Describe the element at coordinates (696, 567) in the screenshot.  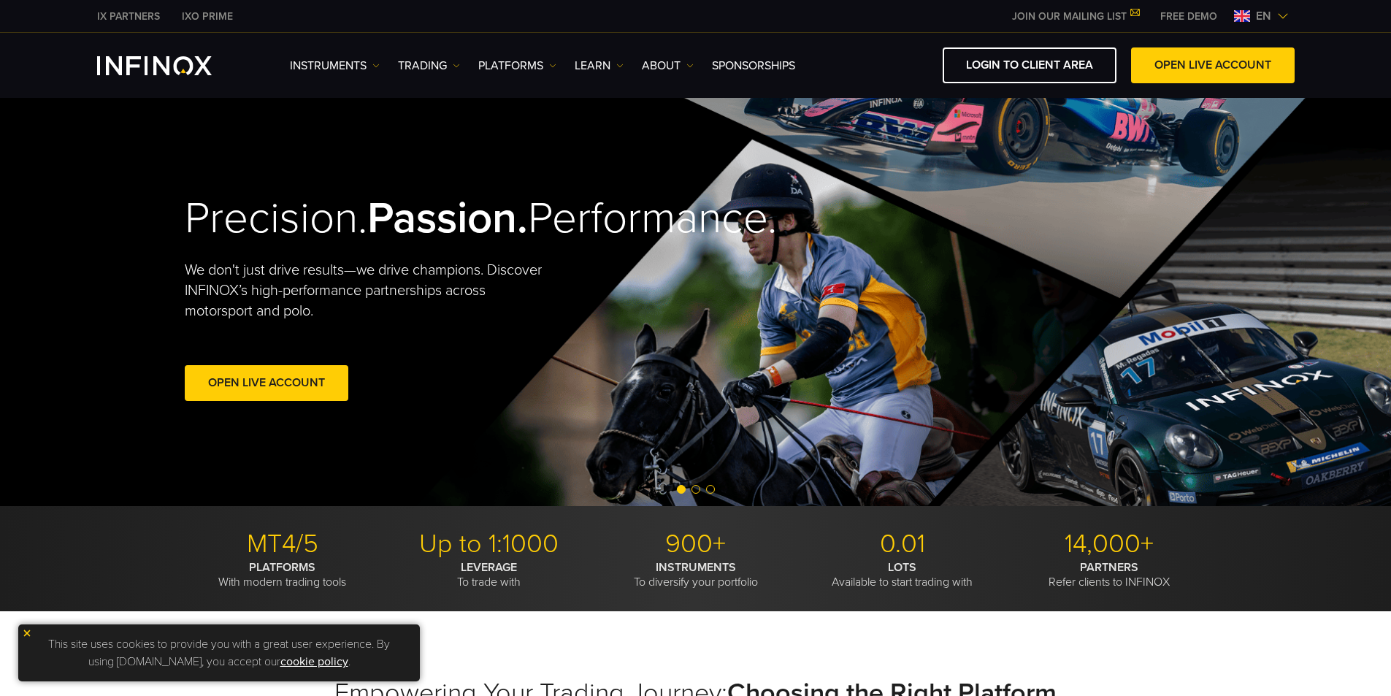
I see `strong: INSTRUMENTS` at that location.